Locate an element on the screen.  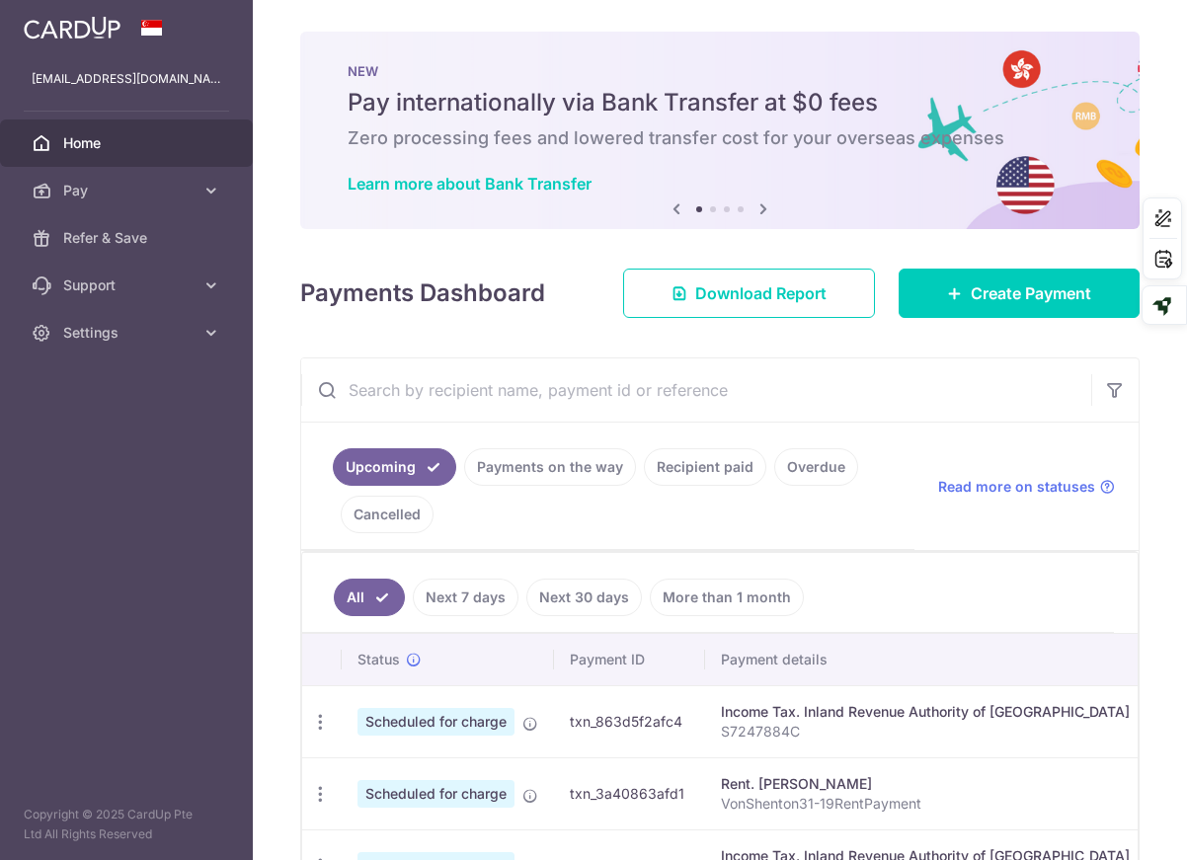
span: Status is located at coordinates (378, 659).